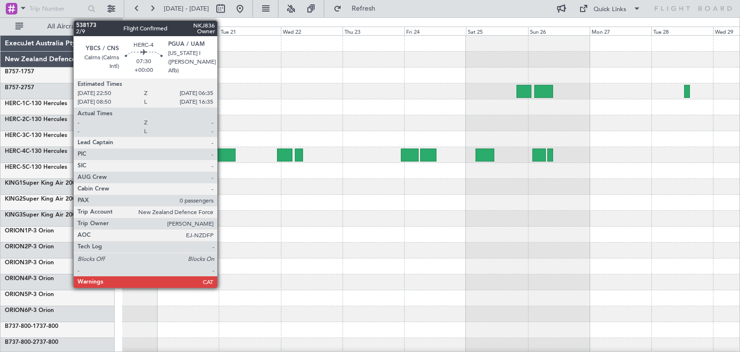  I want to click on a: ORION5P-3 Orion, so click(29, 294).